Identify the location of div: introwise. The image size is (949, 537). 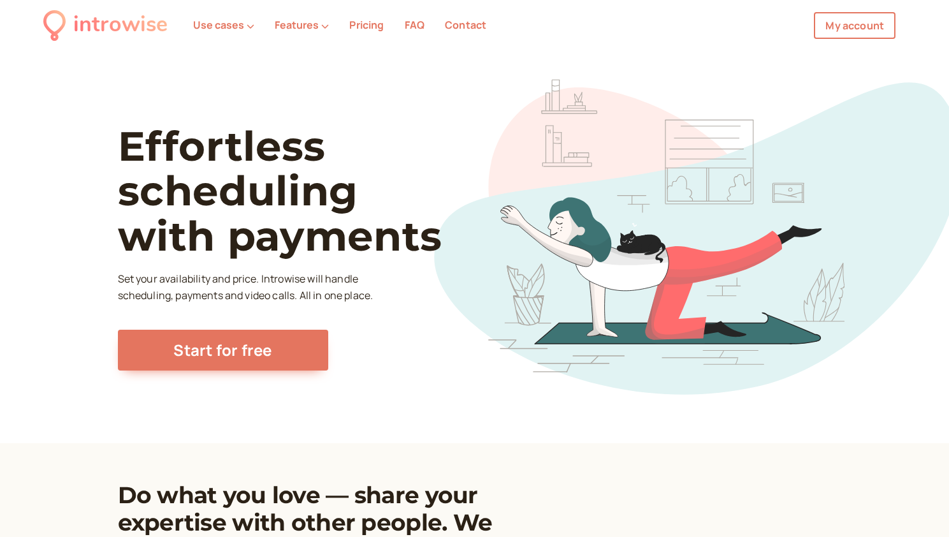
(121, 25).